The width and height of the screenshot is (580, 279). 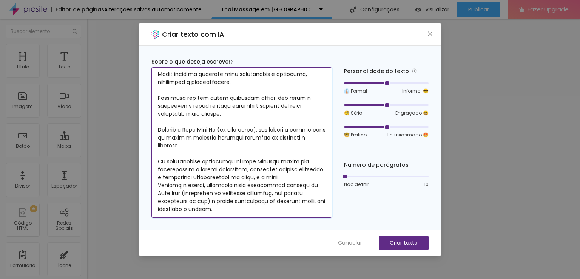 What do you see at coordinates (353, 113) in the screenshot?
I see `span: 🧐 Sério` at bounding box center [353, 113].